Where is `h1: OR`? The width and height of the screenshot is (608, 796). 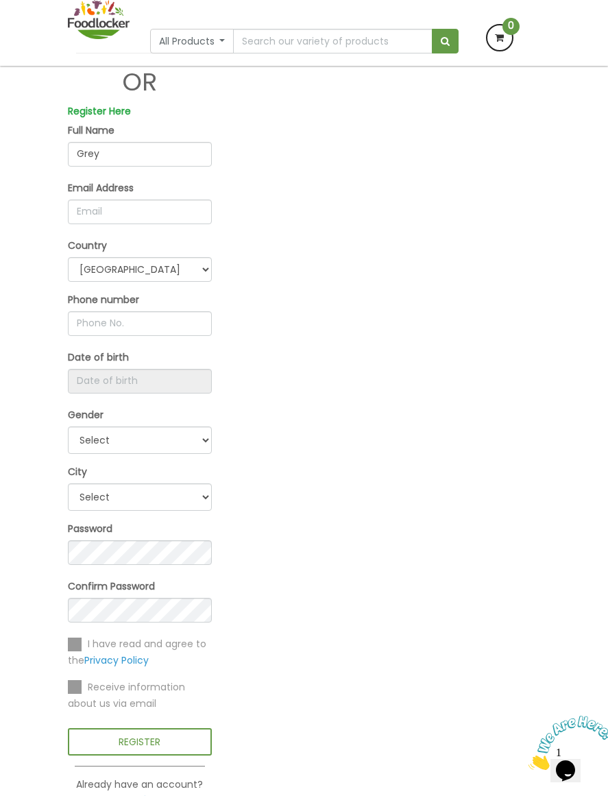
h1: OR is located at coordinates (140, 82).